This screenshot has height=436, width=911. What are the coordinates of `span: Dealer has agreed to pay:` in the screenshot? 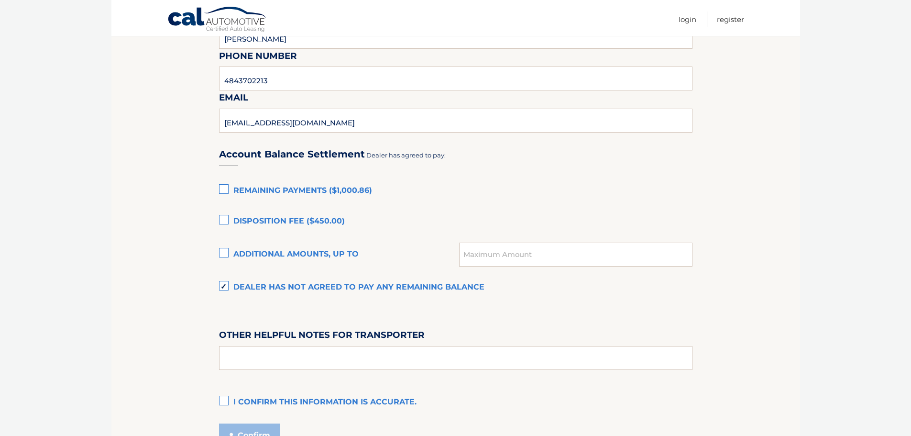 It's located at (406, 155).